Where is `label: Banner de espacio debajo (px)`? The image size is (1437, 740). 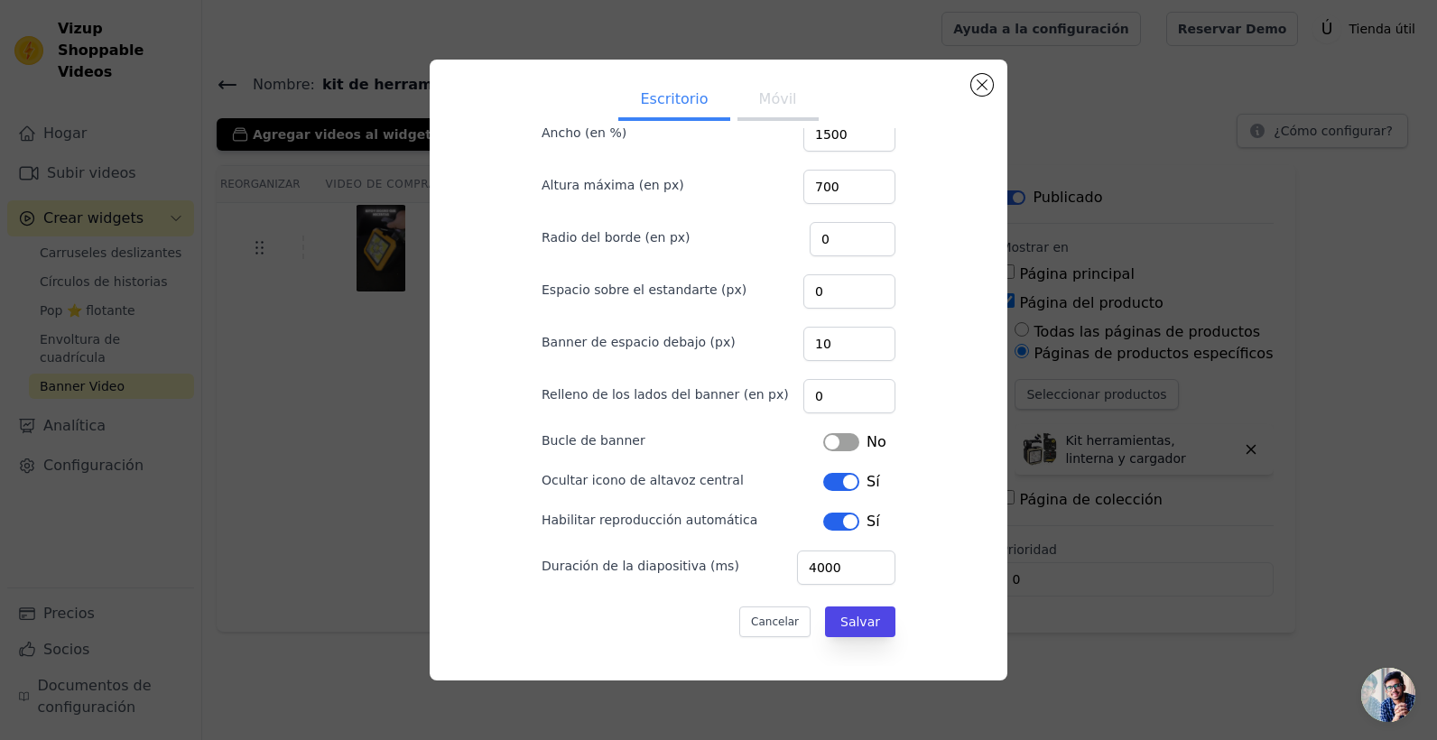 label: Banner de espacio debajo (px) is located at coordinates (638, 342).